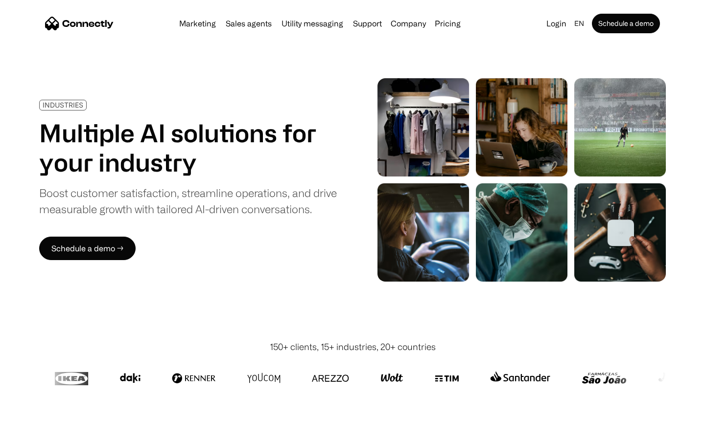  Describe the element at coordinates (249, 23) in the screenshot. I see `a: Sales agents` at that location.